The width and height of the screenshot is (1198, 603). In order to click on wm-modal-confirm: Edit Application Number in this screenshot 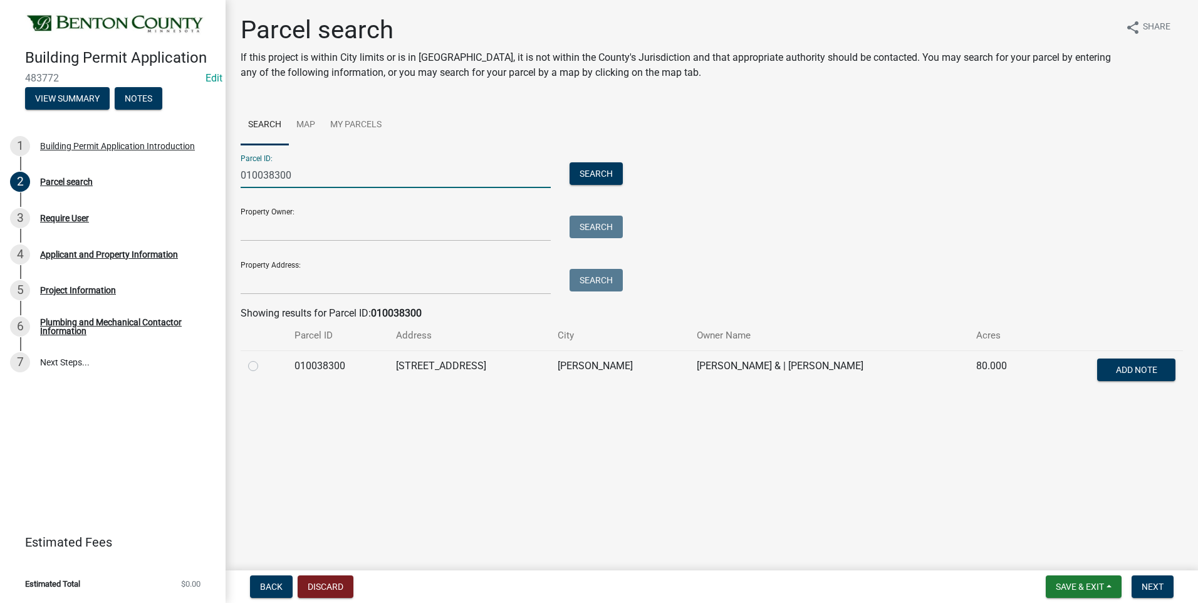, I will do `click(214, 78)`.